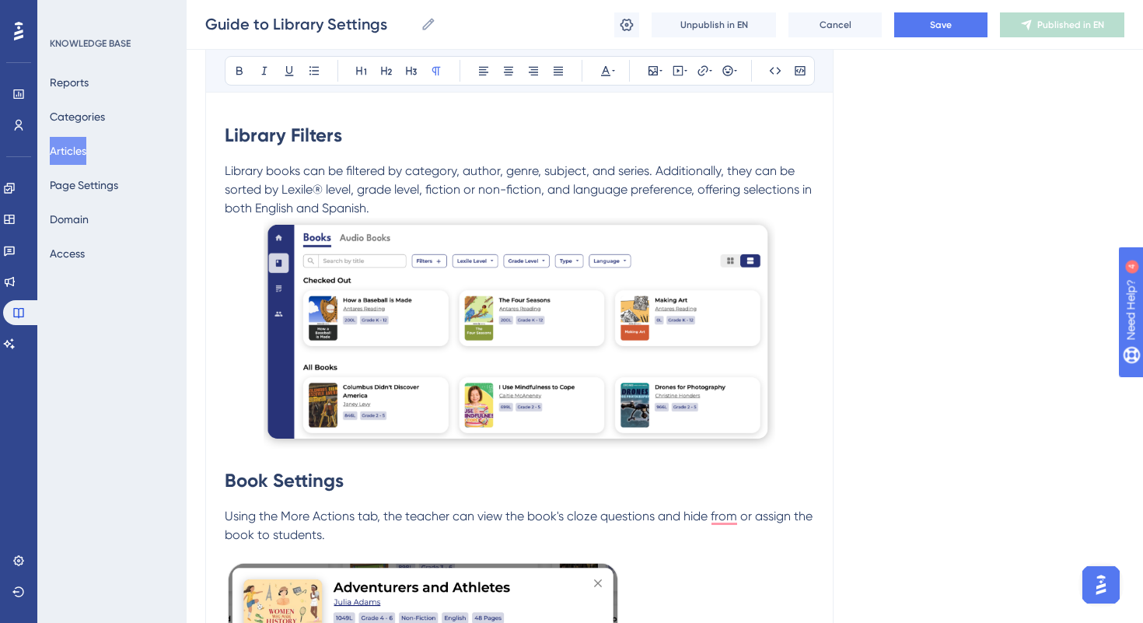 This screenshot has height=623, width=1143. Describe the element at coordinates (835, 25) in the screenshot. I see `button: Cancel` at that location.